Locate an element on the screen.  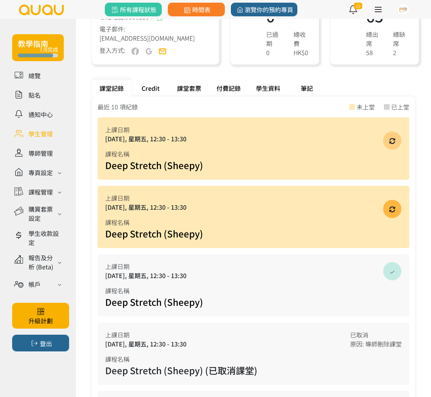
a: 時間表 is located at coordinates (196, 10).